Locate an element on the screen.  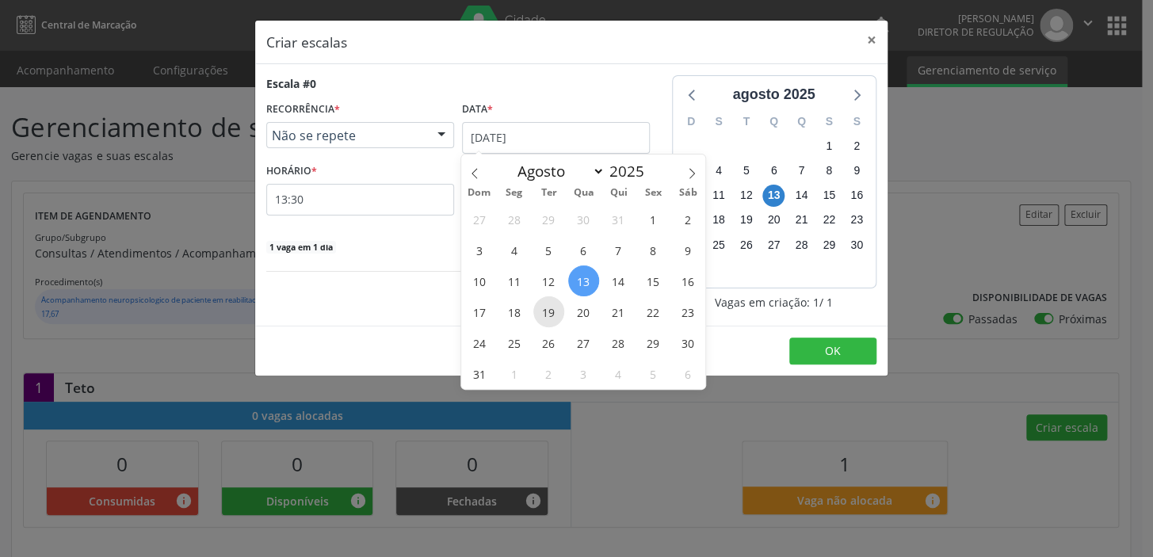
span: Agosto 31, 2025 is located at coordinates (479, 373).